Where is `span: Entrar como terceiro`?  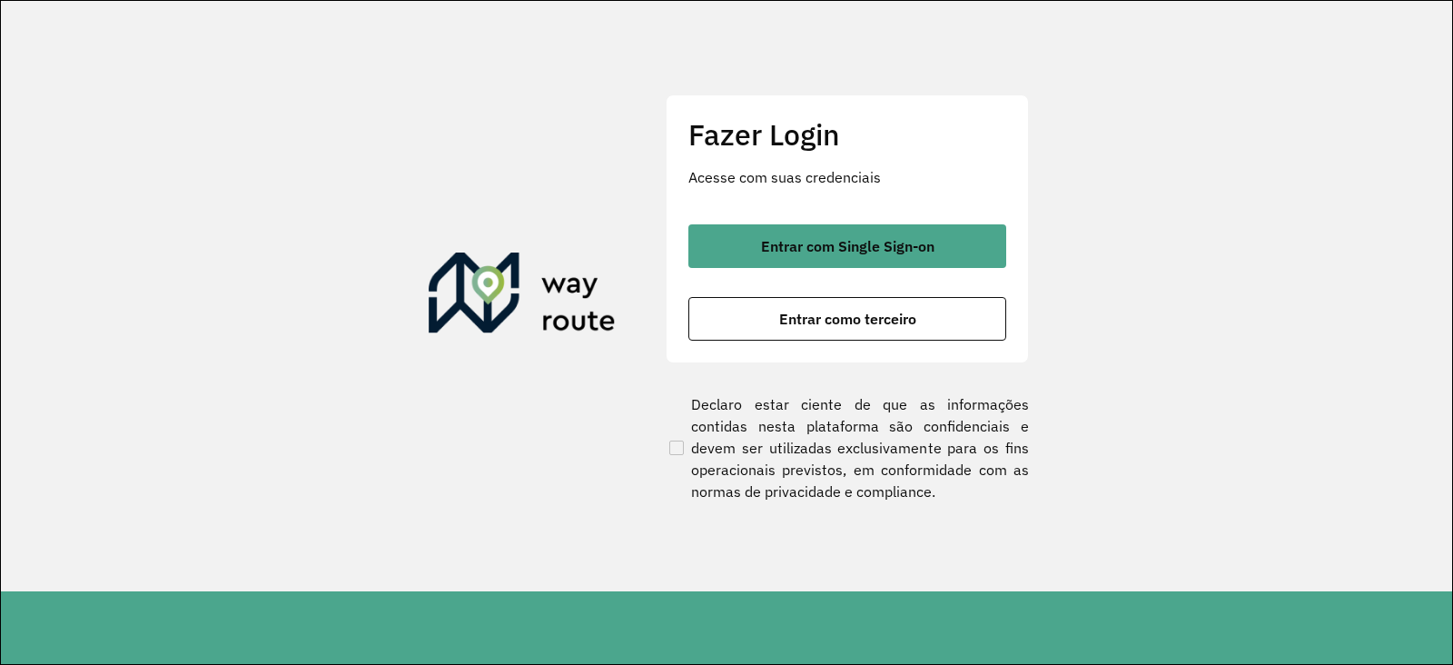 span: Entrar como terceiro is located at coordinates (847, 319).